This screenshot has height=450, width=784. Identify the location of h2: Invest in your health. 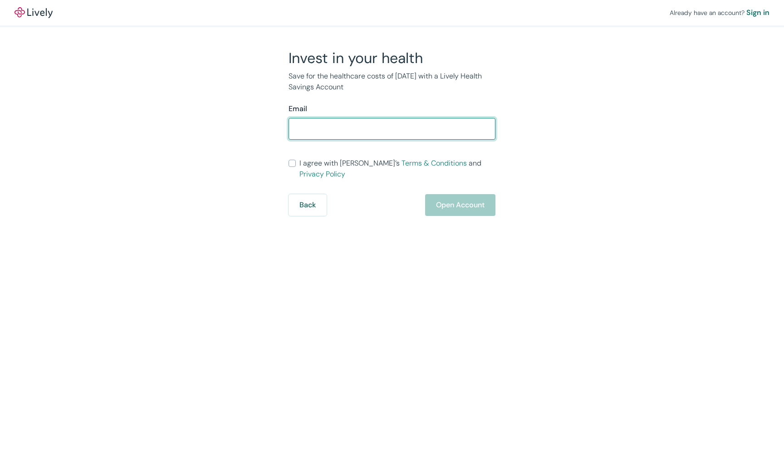
(392, 58).